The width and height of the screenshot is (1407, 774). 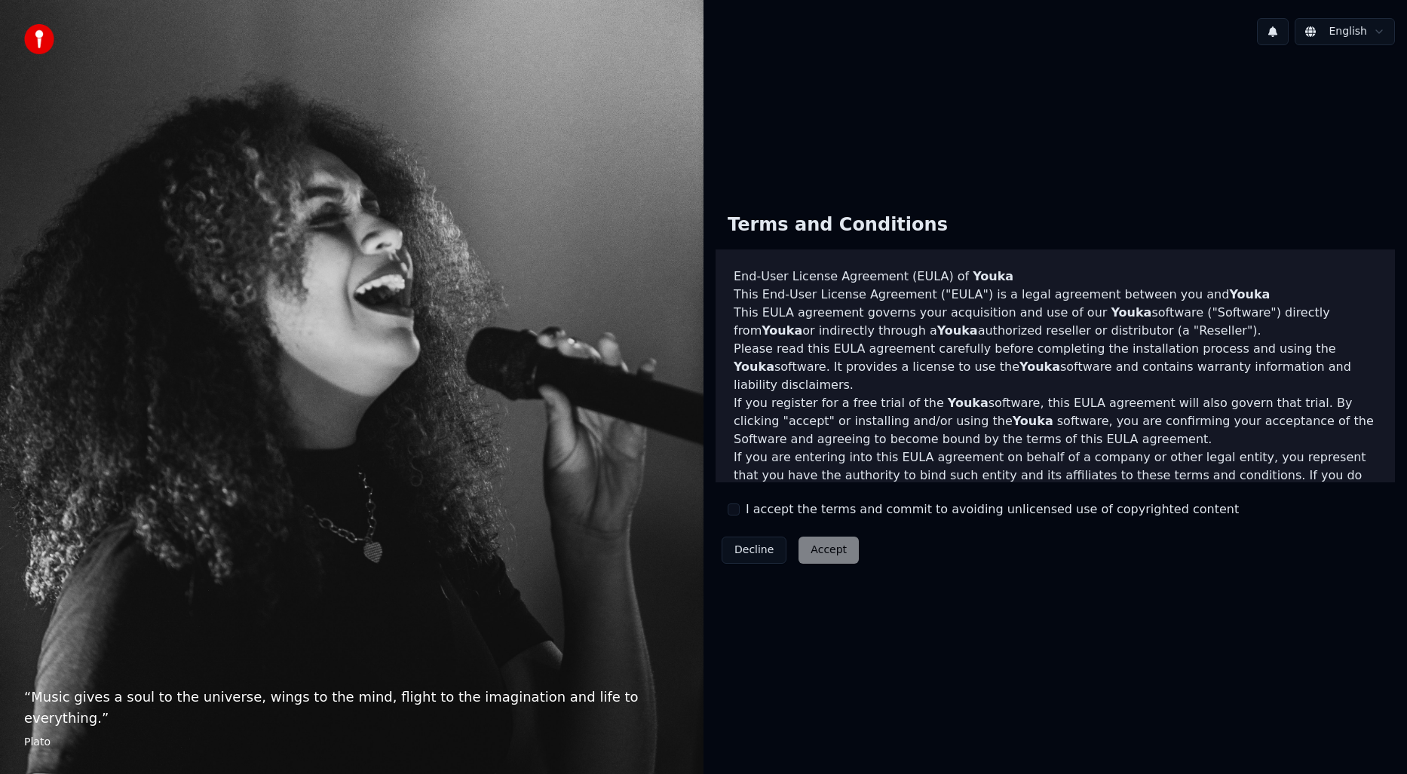 What do you see at coordinates (1055, 322) in the screenshot?
I see `p: This EULA agreement governs your acquisition and use of our software ("Software") directly from o...` at bounding box center [1055, 322].